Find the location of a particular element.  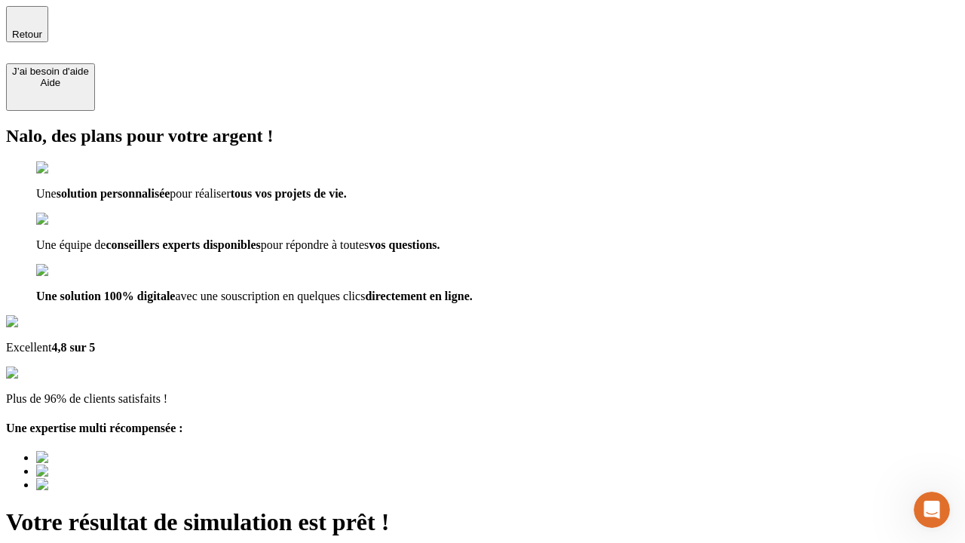

span: avec une souscription en quelques clics is located at coordinates (270, 296).